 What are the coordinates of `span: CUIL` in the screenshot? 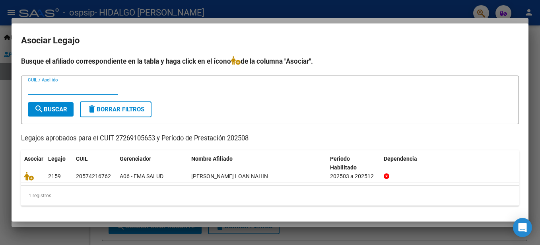 It's located at (82, 159).